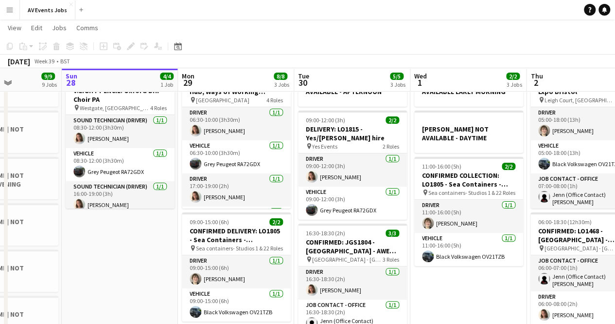 The width and height of the screenshot is (615, 324). What do you see at coordinates (65, 61) in the screenshot?
I see `div: BST` at bounding box center [65, 61].